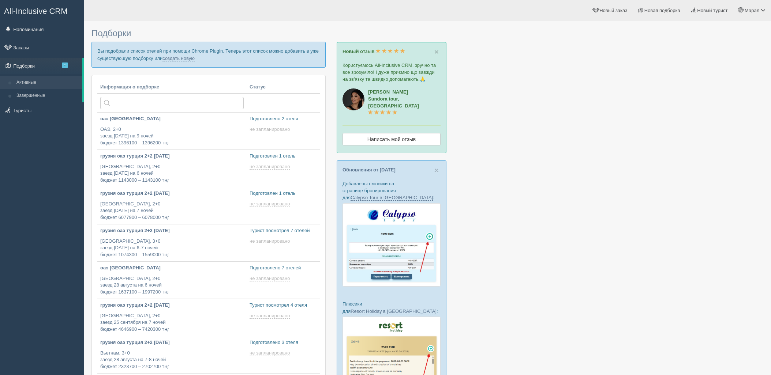 The height and width of the screenshot is (375, 771). What do you see at coordinates (209, 55) in the screenshot?
I see `p: Вы подобрали список отелей при помощи Chrome Plugin. Теперь этот список можно добавить в уже суще...` at bounding box center [209, 55].